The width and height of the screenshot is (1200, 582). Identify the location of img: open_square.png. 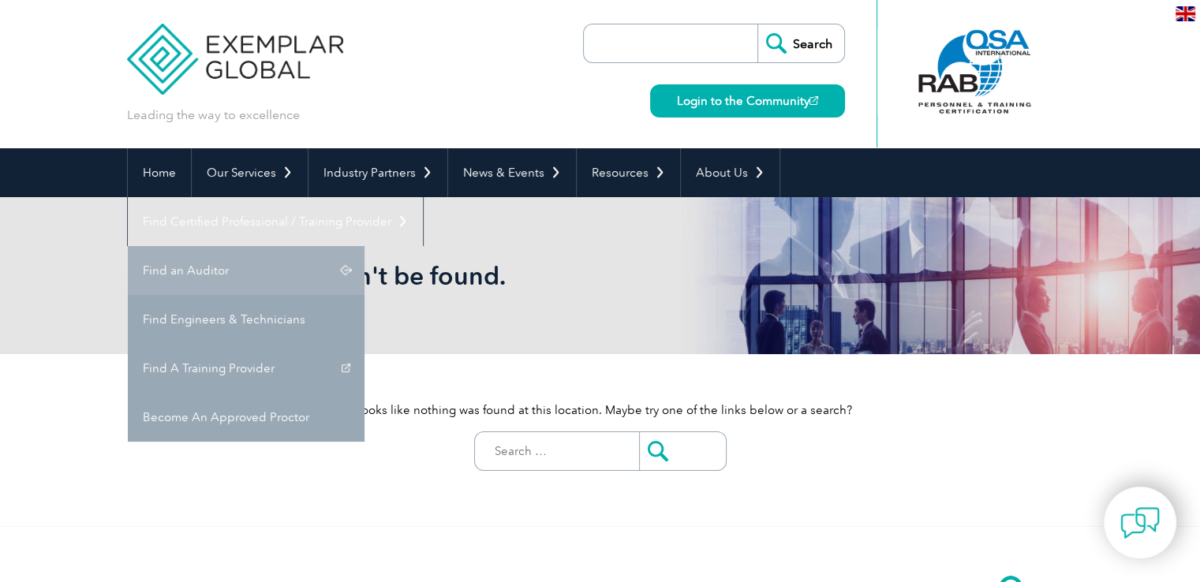
(814, 100).